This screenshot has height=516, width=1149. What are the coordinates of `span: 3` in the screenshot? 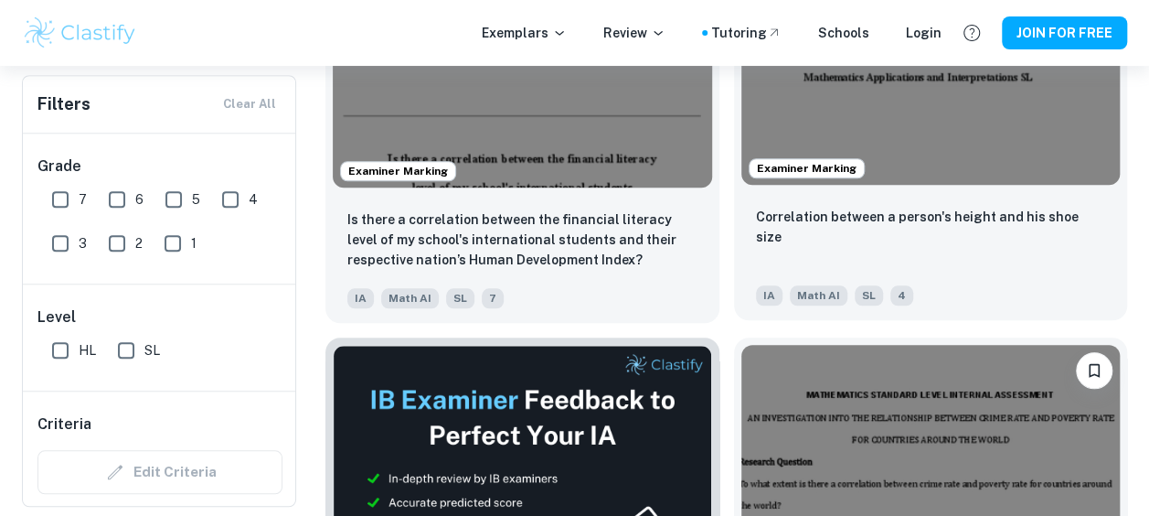 It's located at (82, 243).